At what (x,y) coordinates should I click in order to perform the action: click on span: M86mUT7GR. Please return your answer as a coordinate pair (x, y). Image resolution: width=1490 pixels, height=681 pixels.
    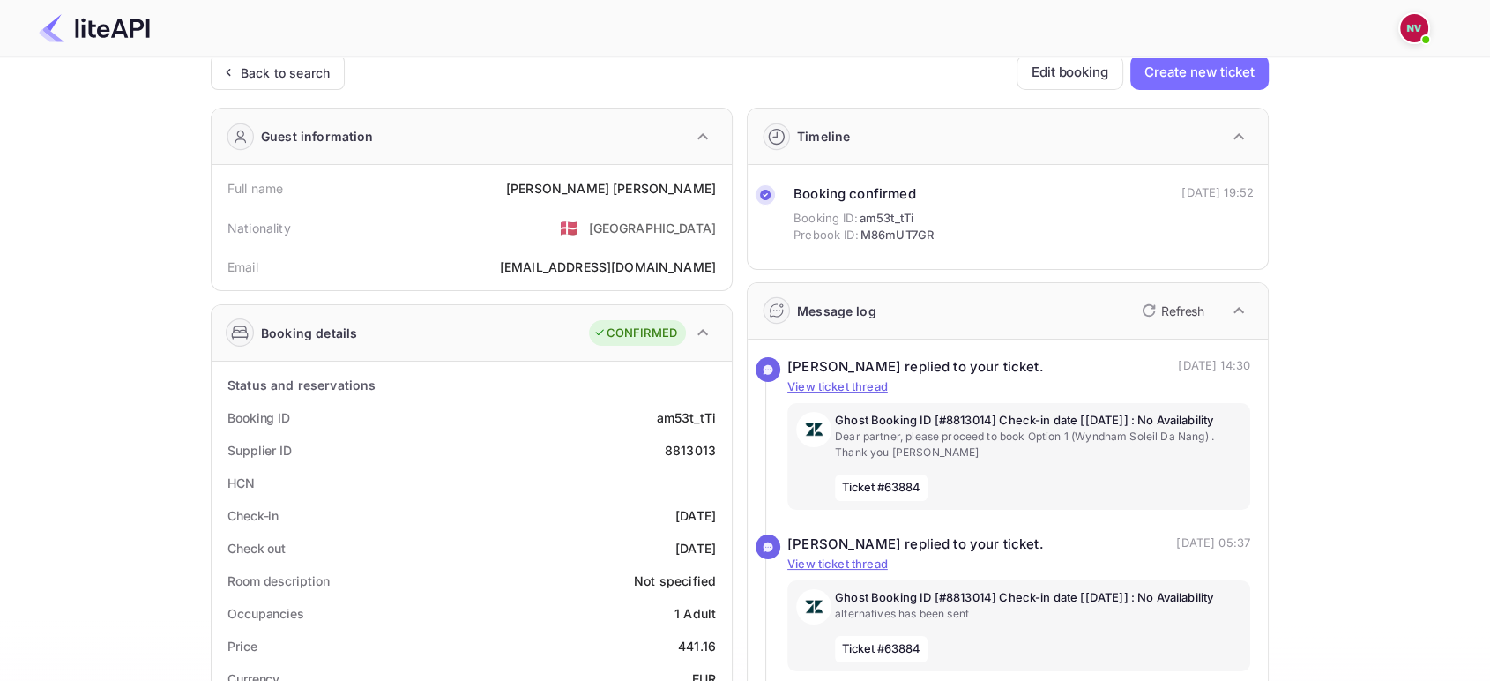
    Looking at the image, I should click on (897, 235).